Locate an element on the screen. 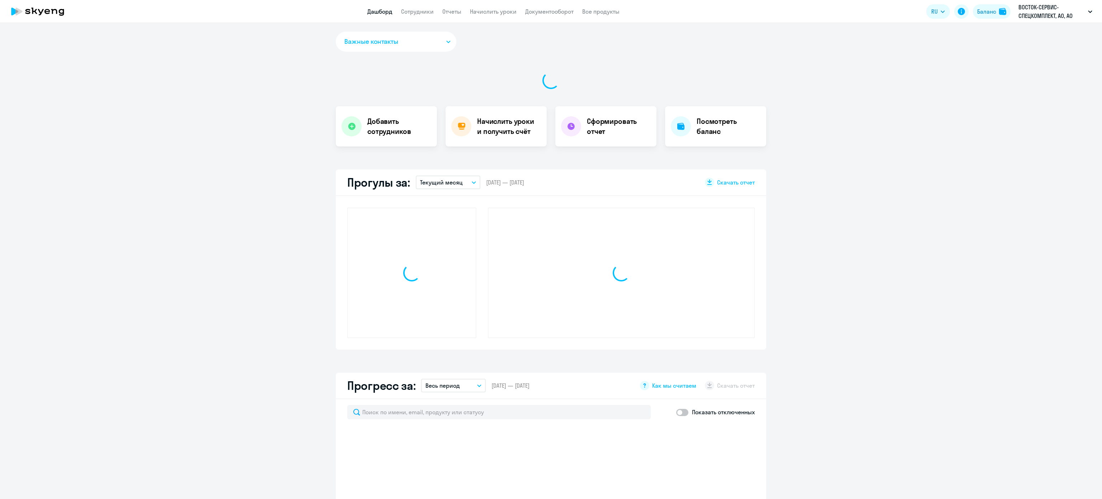 This screenshot has height=499, width=1102. a: Начислить уроки is located at coordinates (493, 11).